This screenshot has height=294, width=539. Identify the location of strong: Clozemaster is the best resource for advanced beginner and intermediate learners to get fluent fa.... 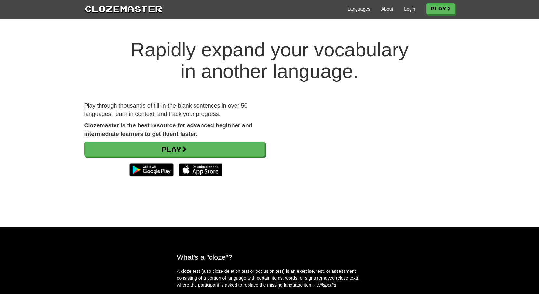
(168, 130).